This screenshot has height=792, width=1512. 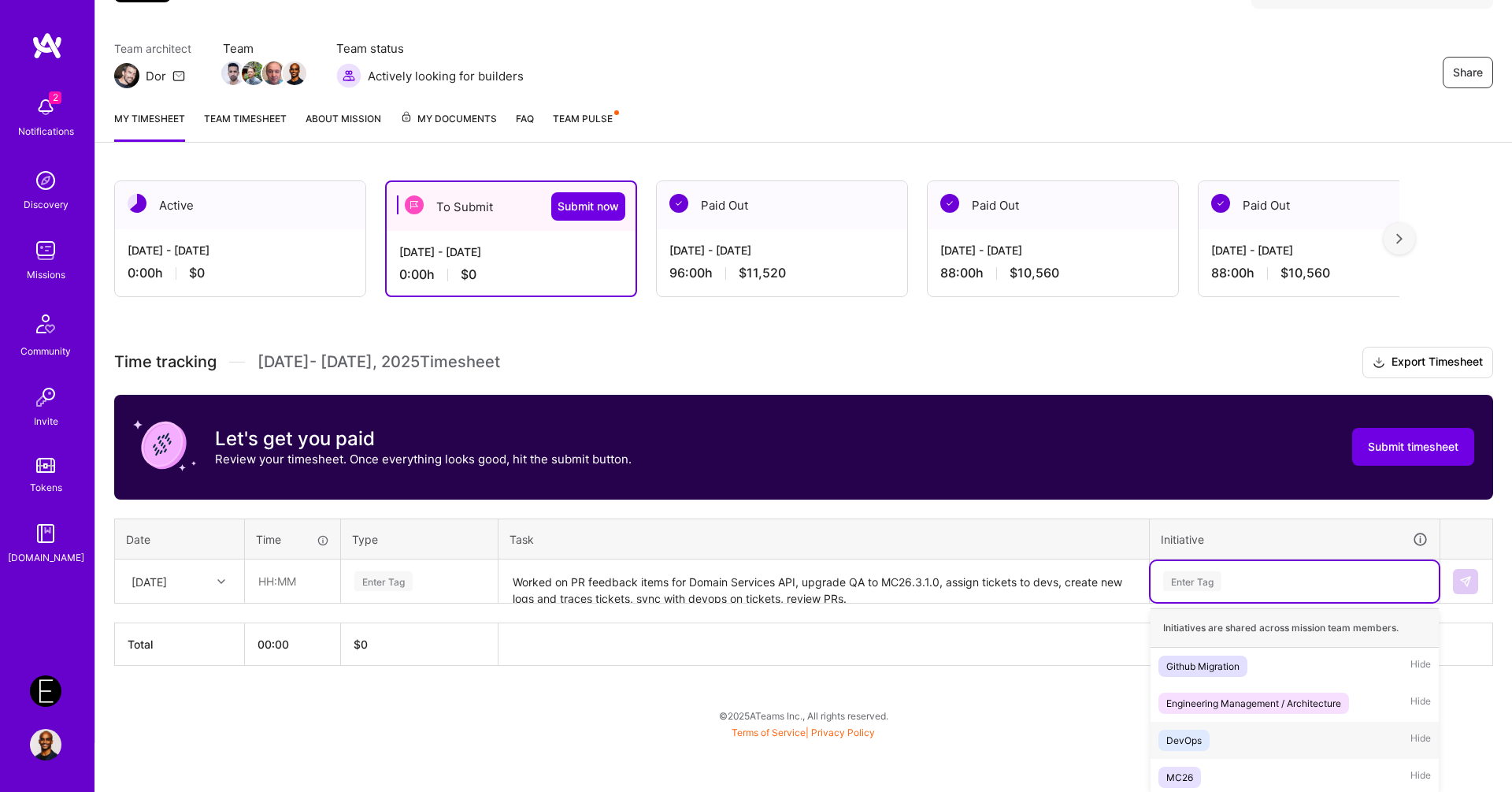 What do you see at coordinates (137, 203) in the screenshot?
I see `img: Active` at bounding box center [137, 203].